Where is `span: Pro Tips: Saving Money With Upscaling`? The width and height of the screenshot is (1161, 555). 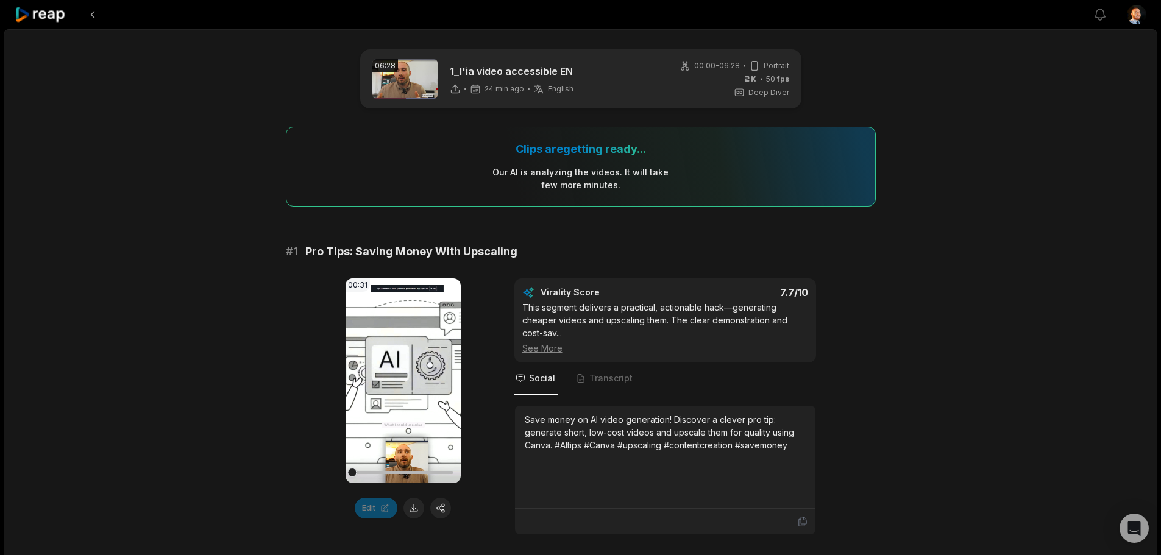
span: Pro Tips: Saving Money With Upscaling is located at coordinates (411, 252).